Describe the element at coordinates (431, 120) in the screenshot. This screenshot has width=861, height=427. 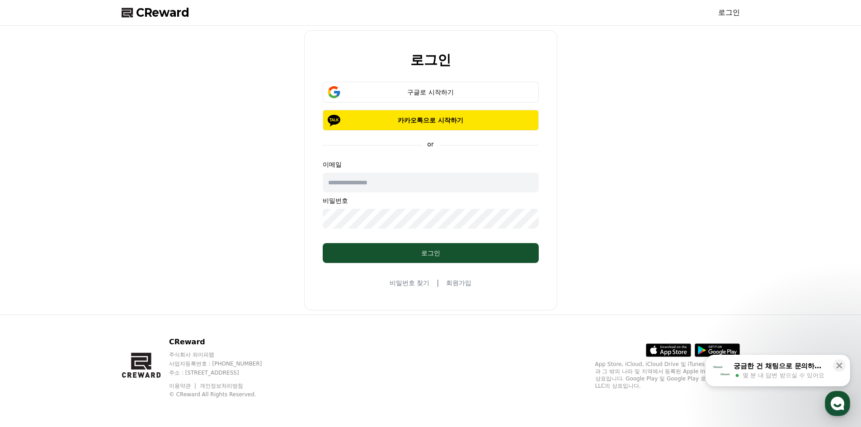
I see `p: 카카오톡으로 시작하기` at that location.